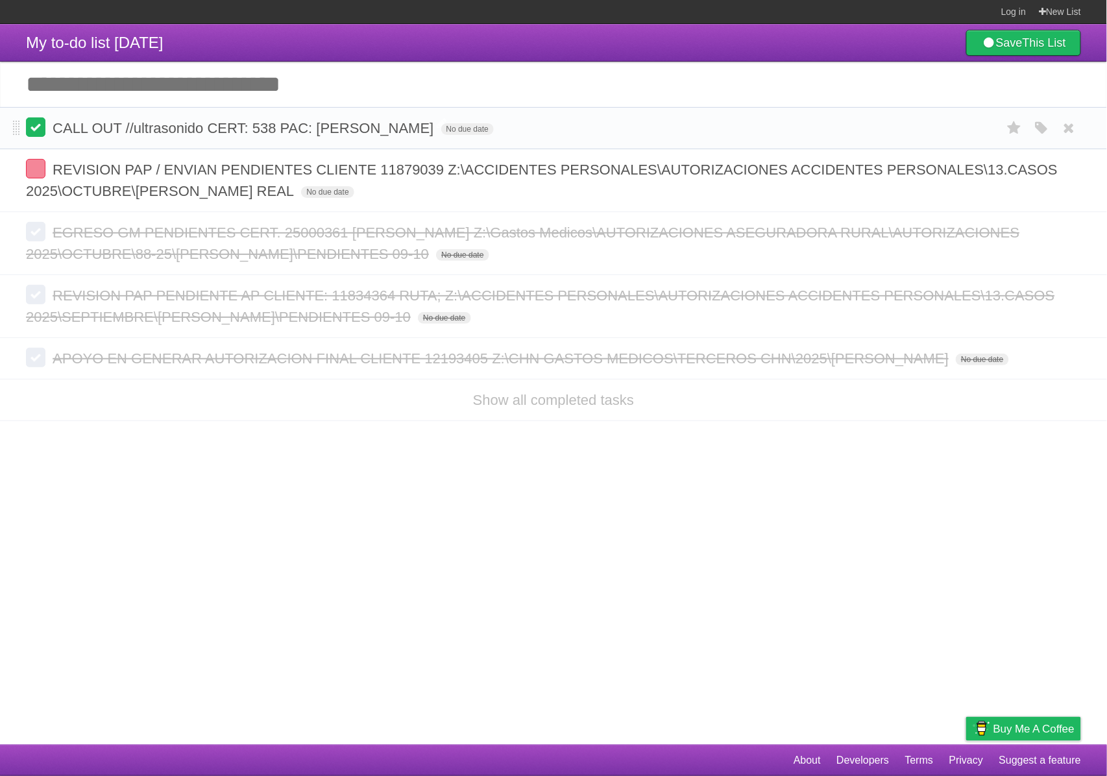 The image size is (1107, 776). Describe the element at coordinates (542, 180) in the screenshot. I see `span: REVISION PAP / ENVIAN PENDIENTES CLIENTE 11879039 Z:\ACCIDENTES PERSONALES\AUTORIZACIONES ACCIDEN...` at that location.